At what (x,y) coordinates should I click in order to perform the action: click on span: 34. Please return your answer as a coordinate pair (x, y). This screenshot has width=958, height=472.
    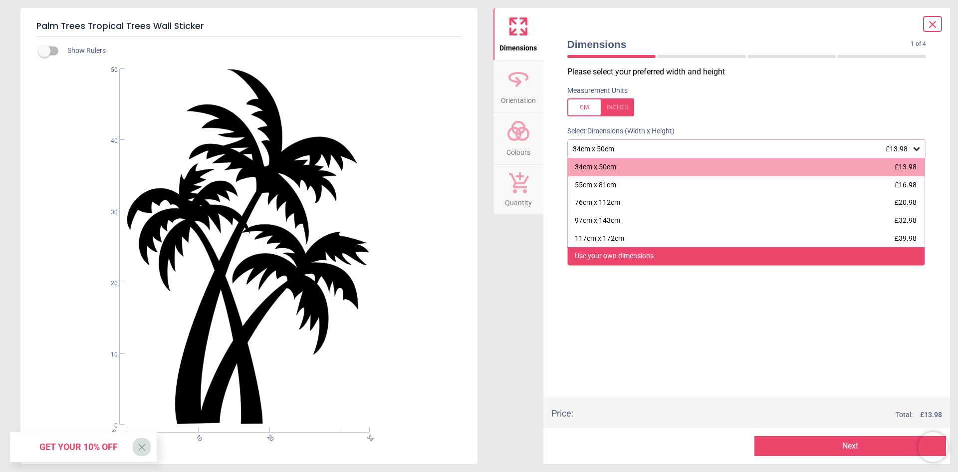
    Looking at the image, I should click on (368, 436).